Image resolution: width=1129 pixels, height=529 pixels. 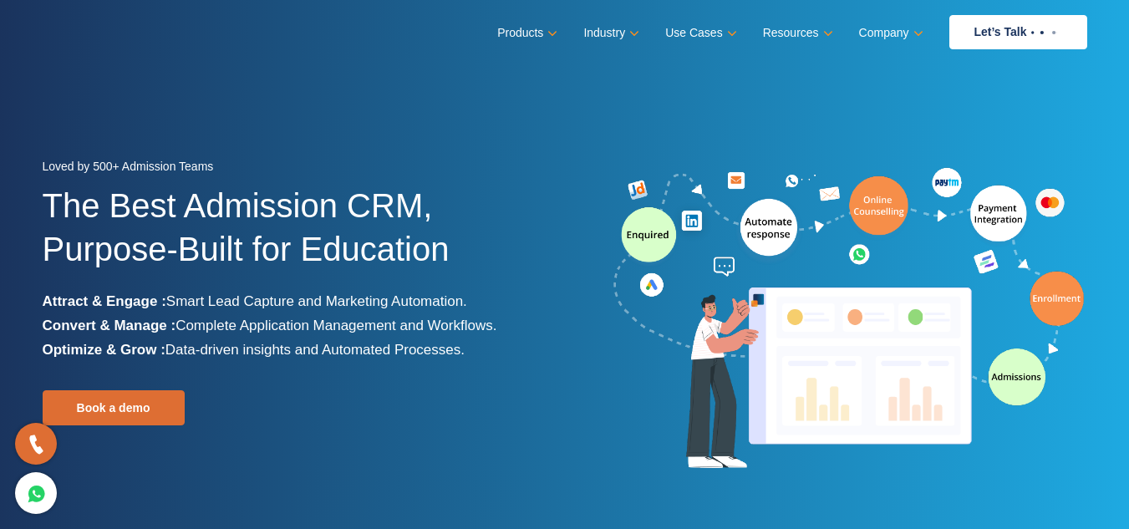 What do you see at coordinates (114, 408) in the screenshot?
I see `a: Book a demo` at bounding box center [114, 408].